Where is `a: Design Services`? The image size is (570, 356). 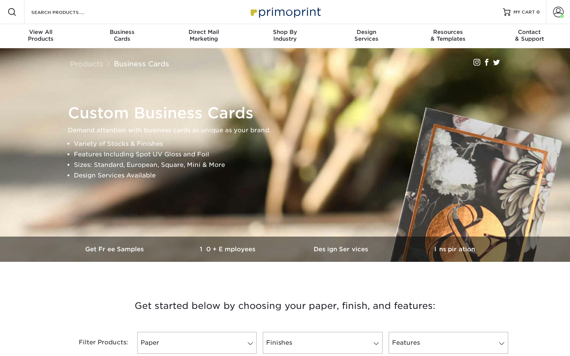
a: Design Services is located at coordinates (341, 249).